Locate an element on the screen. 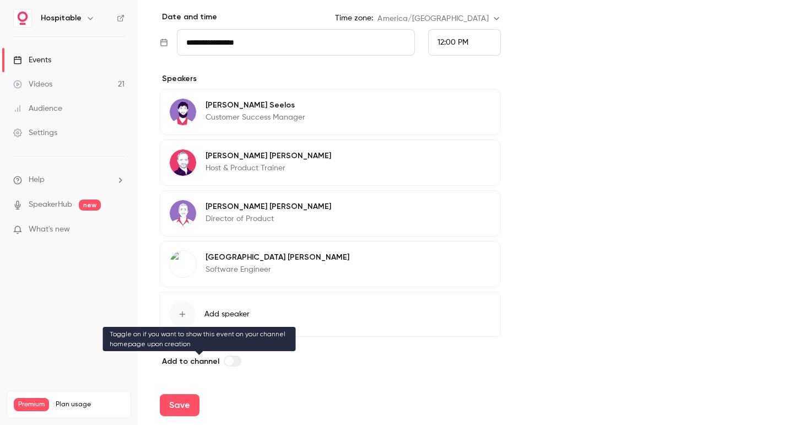 The image size is (810, 425). p: Speakers is located at coordinates (330, 79).